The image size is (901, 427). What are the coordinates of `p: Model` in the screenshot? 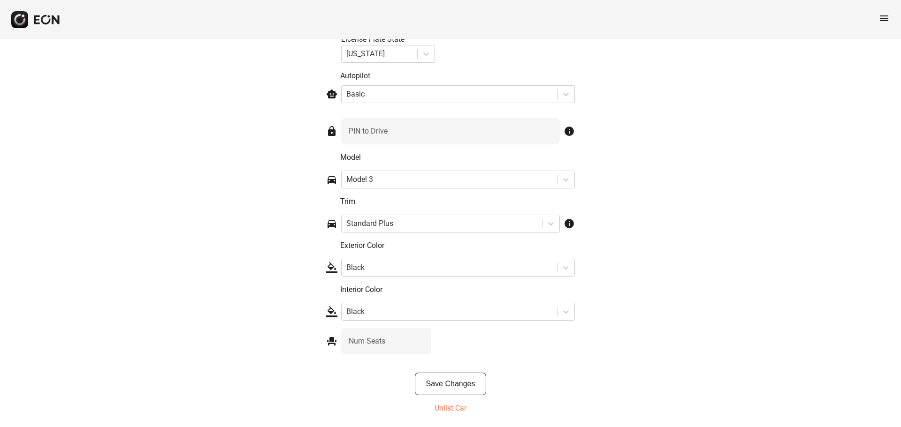 It's located at (457, 158).